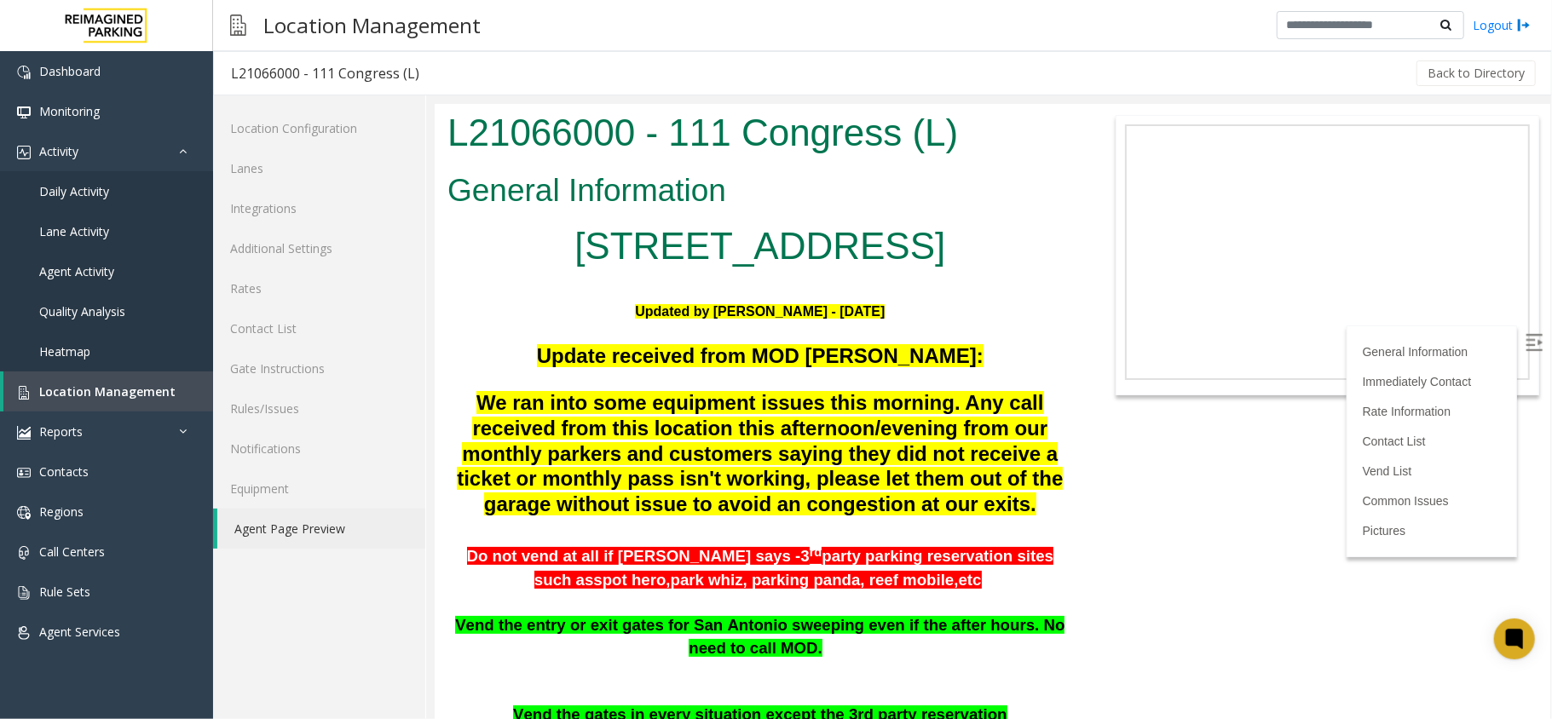 This screenshot has width=1552, height=719. Describe the element at coordinates (416, 476) in the screenshot. I see `span: , parking panda, reef mobile,` at that location.